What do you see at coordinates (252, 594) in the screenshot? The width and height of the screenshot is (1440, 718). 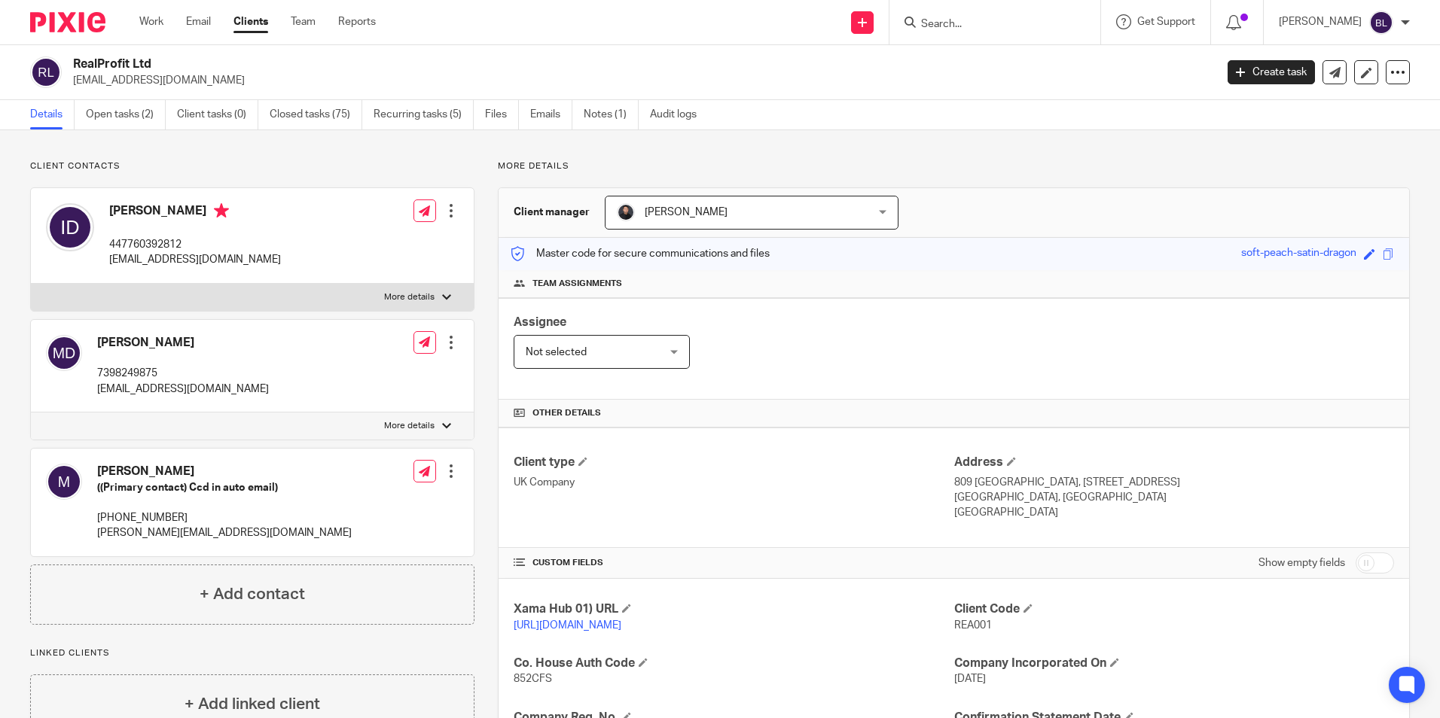 I see `h4: + Add contact` at bounding box center [252, 594].